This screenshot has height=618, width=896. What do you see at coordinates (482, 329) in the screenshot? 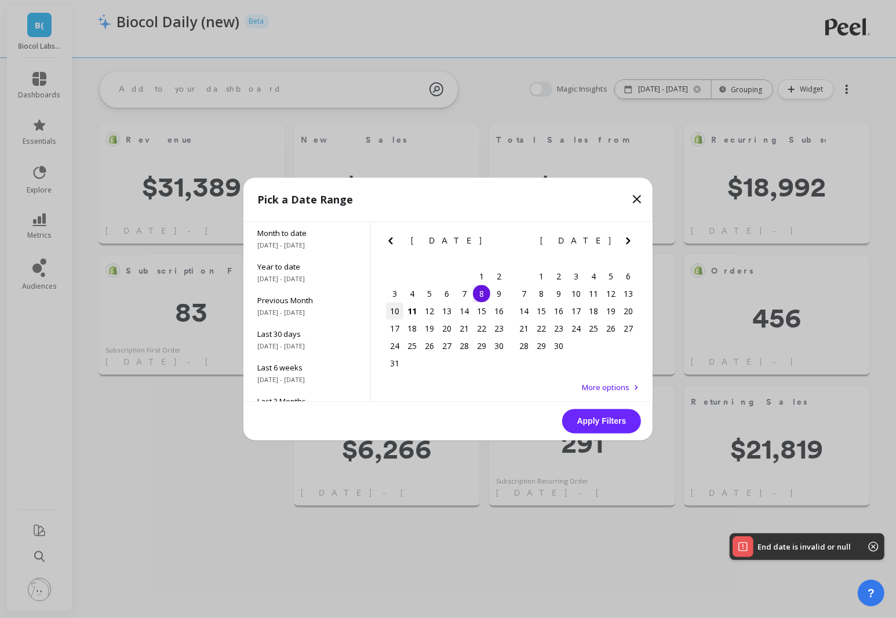
I see `div: Choose Friday, August 22nd, 2025` at bounding box center [482, 329].